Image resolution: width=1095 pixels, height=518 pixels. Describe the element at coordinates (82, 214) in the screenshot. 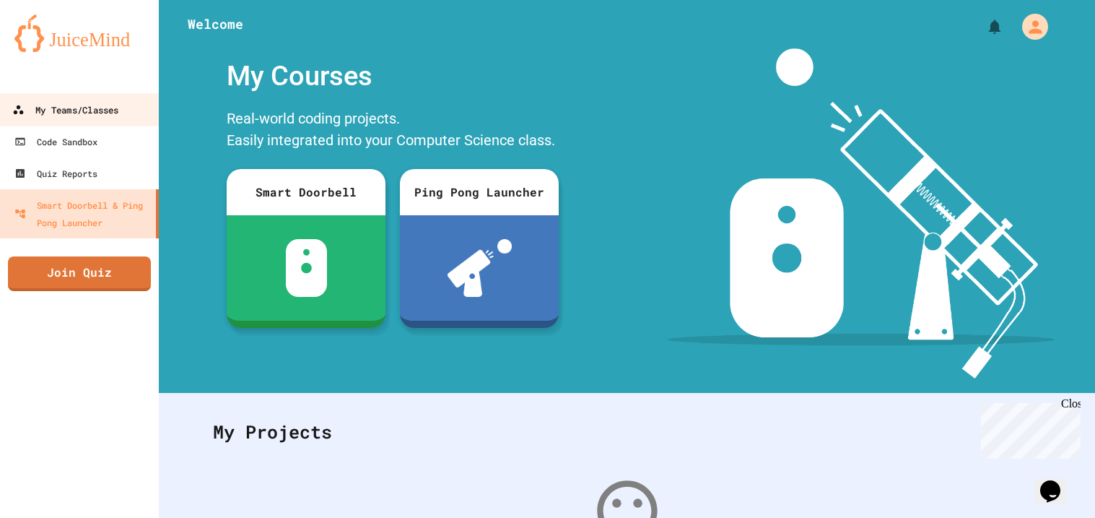

I see `div: Smart Doorbell & Ping Pong Launcher` at that location.